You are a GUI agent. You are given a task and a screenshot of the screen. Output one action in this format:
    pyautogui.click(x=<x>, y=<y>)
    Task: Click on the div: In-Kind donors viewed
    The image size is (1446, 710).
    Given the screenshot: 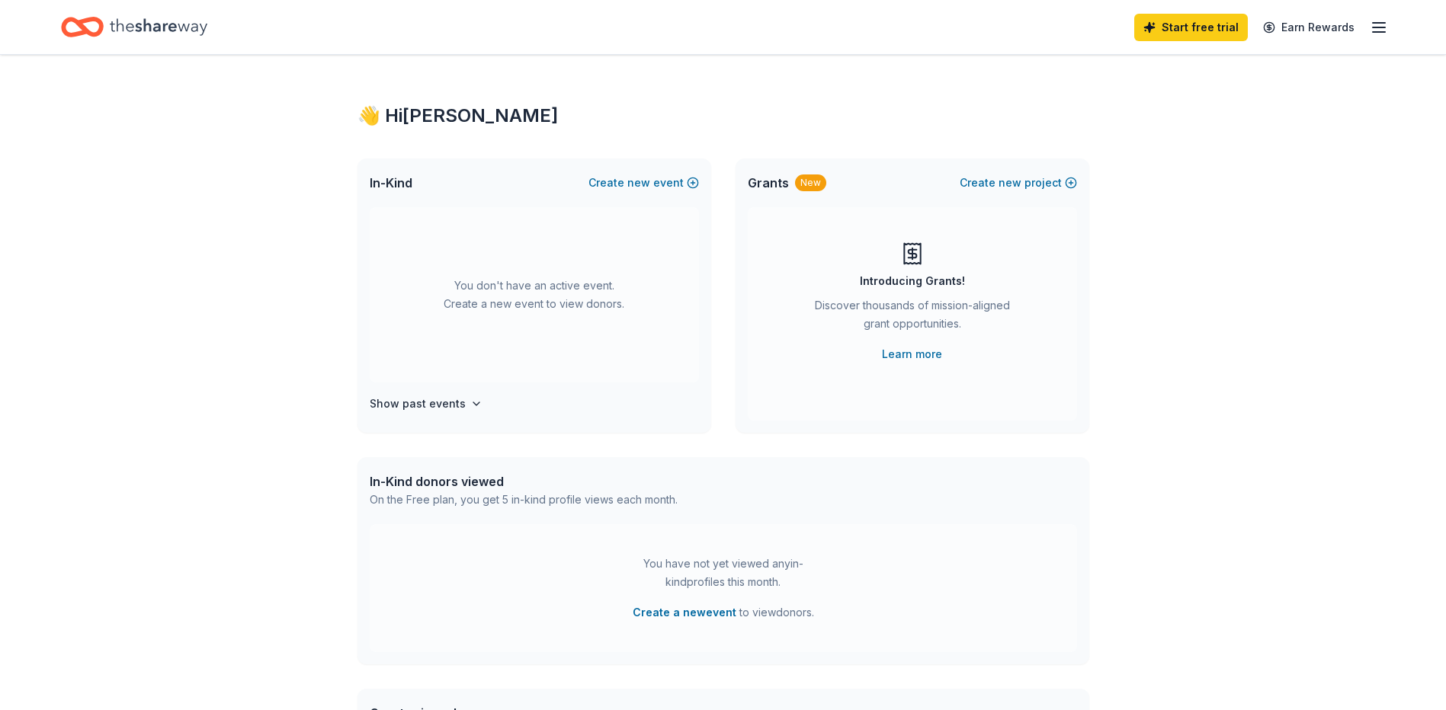 What is the action you would take?
    pyautogui.click(x=524, y=482)
    